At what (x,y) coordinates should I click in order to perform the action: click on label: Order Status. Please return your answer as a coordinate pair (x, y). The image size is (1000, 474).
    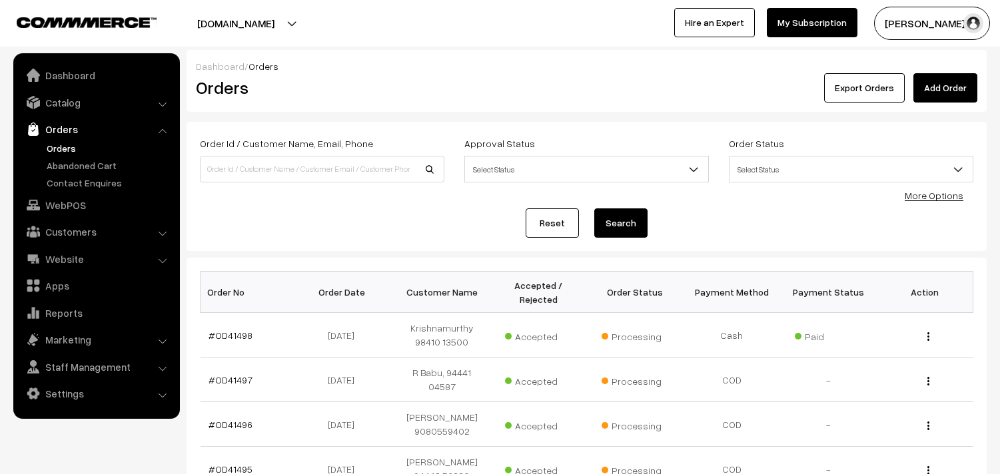
    Looking at the image, I should click on (756, 143).